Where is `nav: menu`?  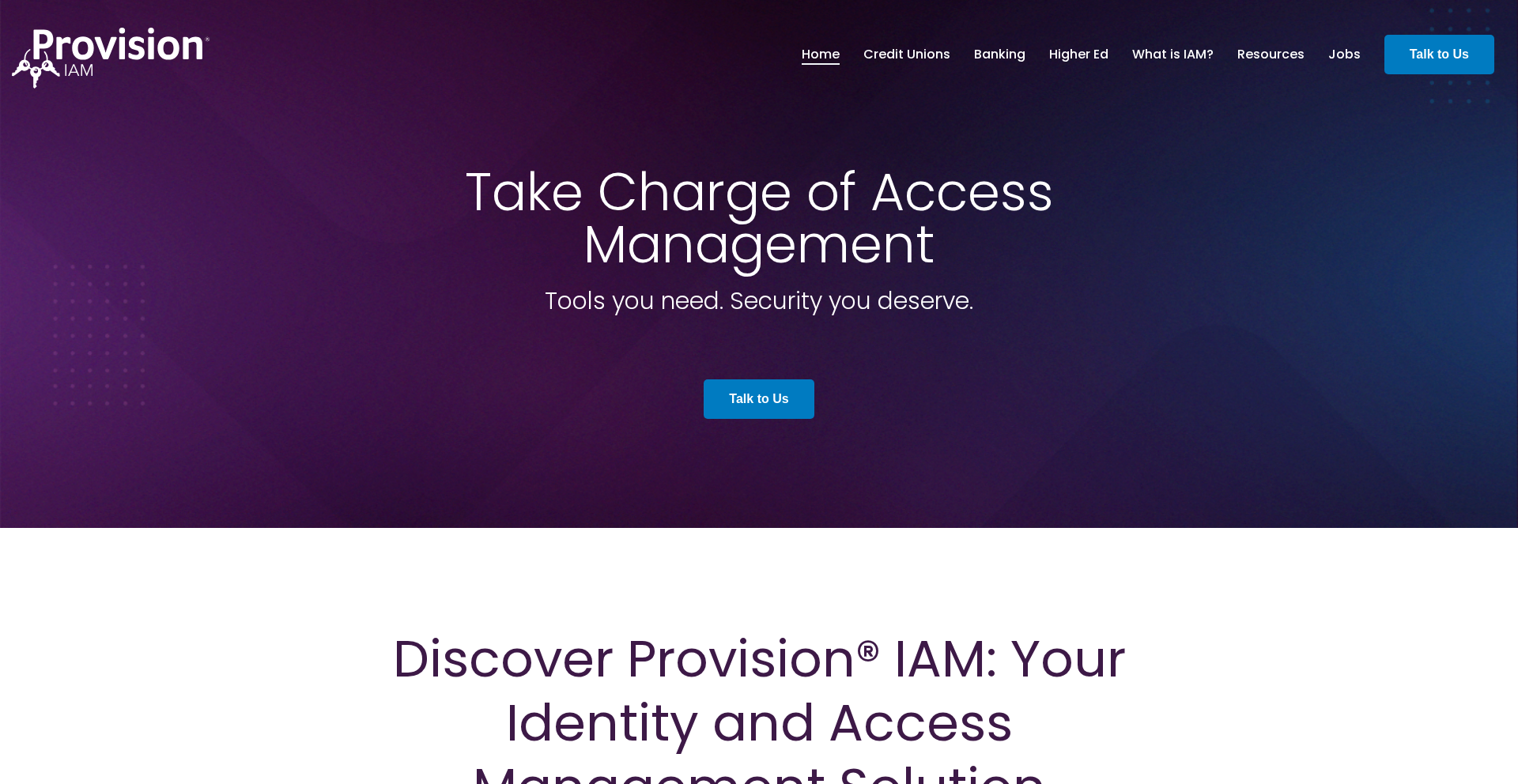
nav: menu is located at coordinates (1080, 55).